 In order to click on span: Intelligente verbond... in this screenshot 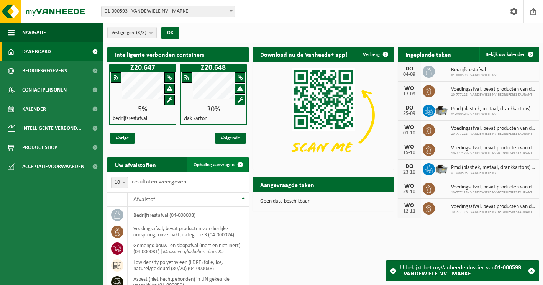, I will do `click(52, 128)`.